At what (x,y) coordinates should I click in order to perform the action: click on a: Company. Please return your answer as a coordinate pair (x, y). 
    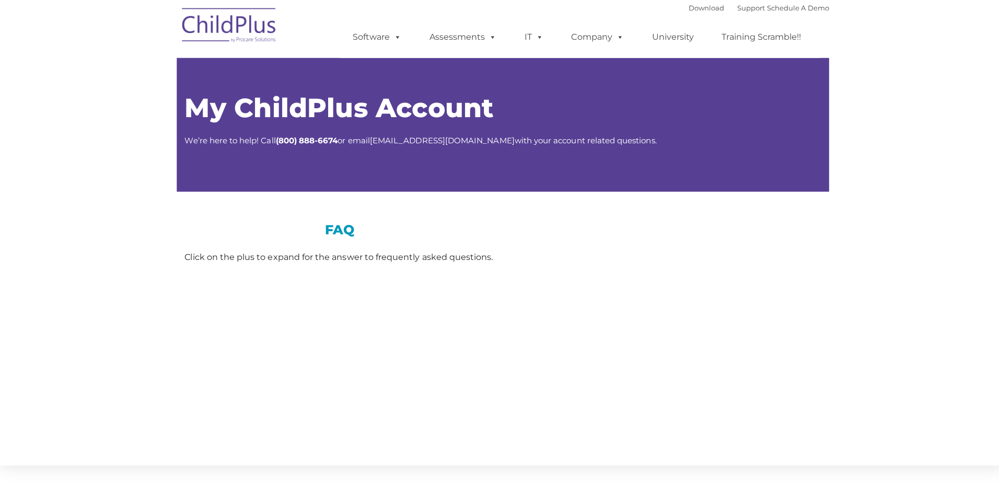
    Looking at the image, I should click on (594, 37).